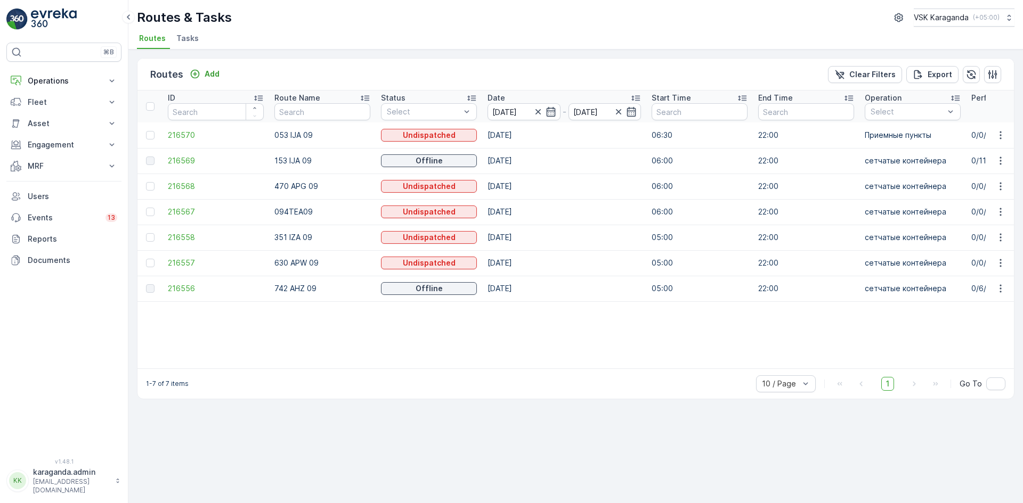 Image resolution: width=1023 pixels, height=503 pixels. Describe the element at coordinates (184, 18) in the screenshot. I see `p: Routes & Tasks` at that location.